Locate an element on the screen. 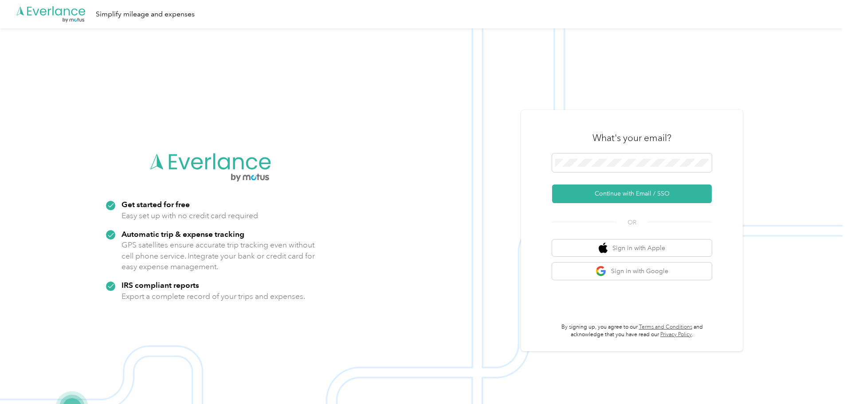 Image resolution: width=847 pixels, height=404 pixels. strong: IRS compliant reports is located at coordinates (160, 285).